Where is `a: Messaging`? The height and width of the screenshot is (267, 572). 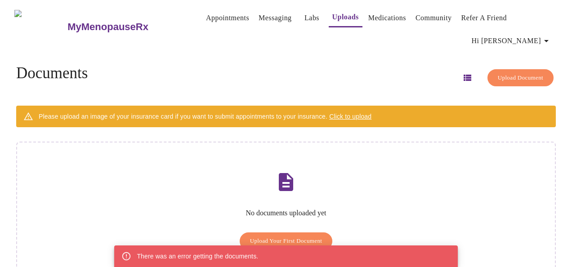
a: Messaging is located at coordinates (275, 18).